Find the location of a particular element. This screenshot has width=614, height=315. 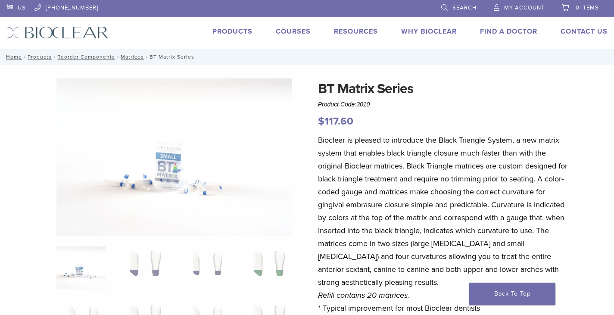

a: Resources is located at coordinates (356, 31).